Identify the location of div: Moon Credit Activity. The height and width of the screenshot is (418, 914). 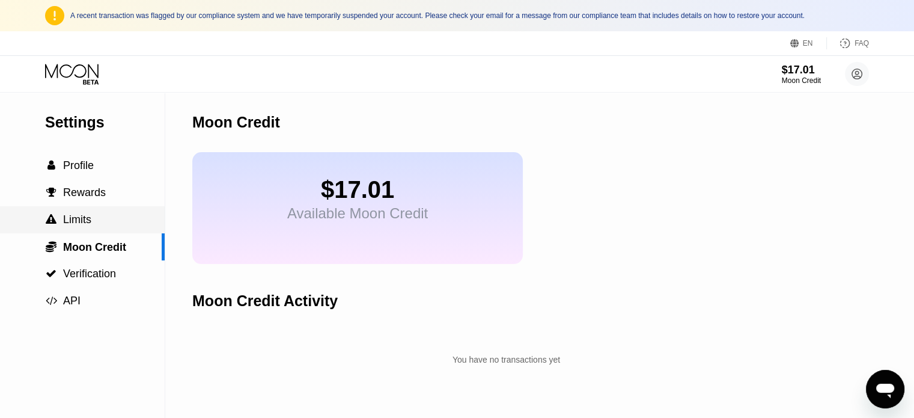
(265, 301).